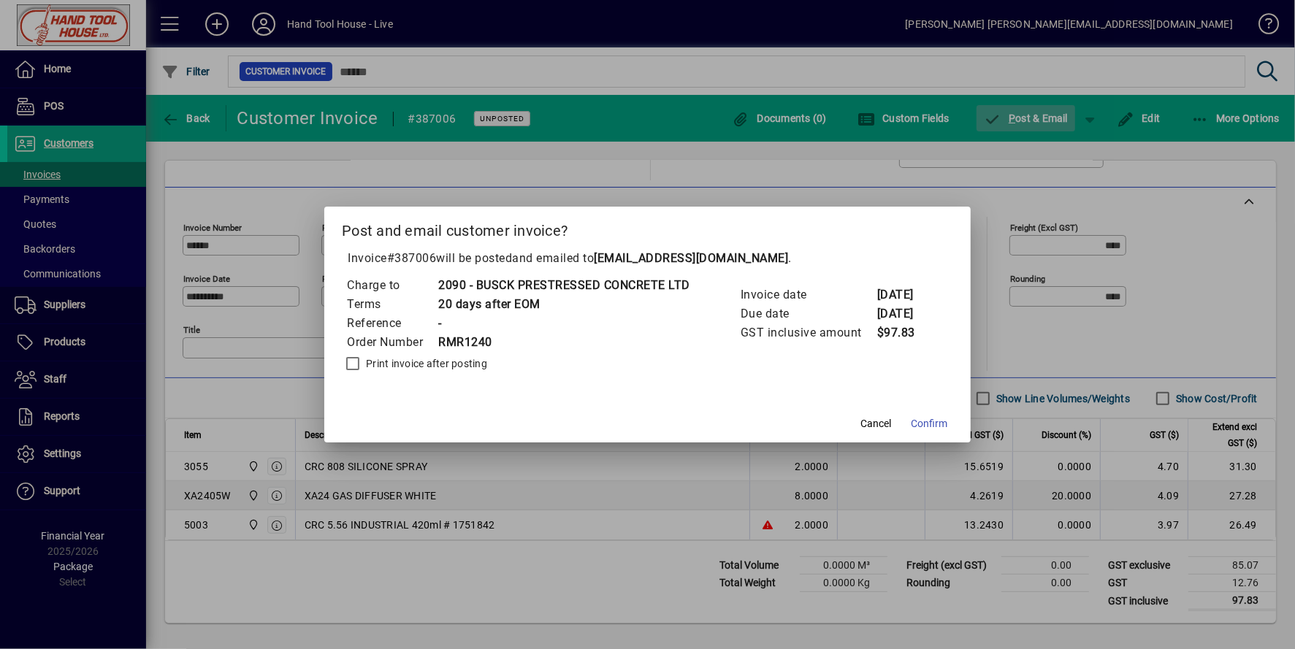 The height and width of the screenshot is (649, 1295). I want to click on td: 20 days after EOM, so click(564, 305).